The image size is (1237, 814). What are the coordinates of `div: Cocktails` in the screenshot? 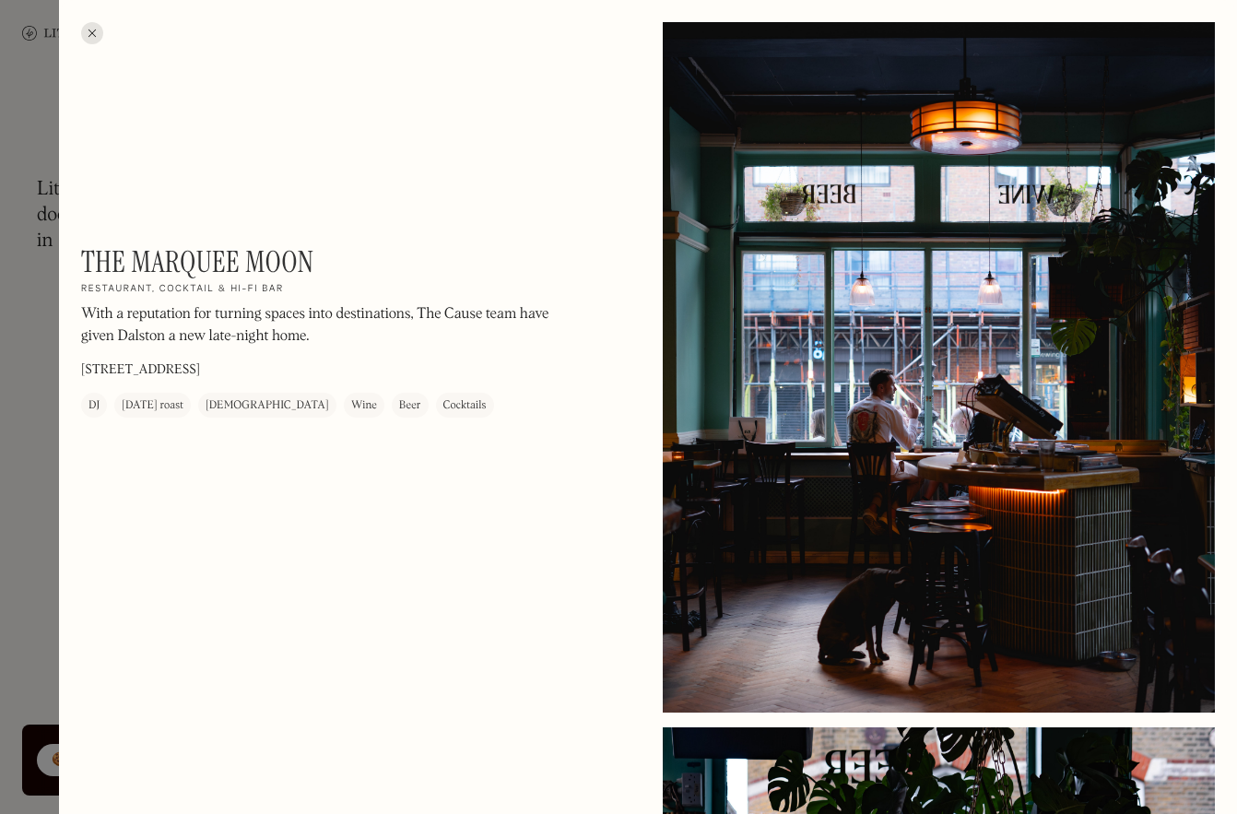 It's located at (464, 405).